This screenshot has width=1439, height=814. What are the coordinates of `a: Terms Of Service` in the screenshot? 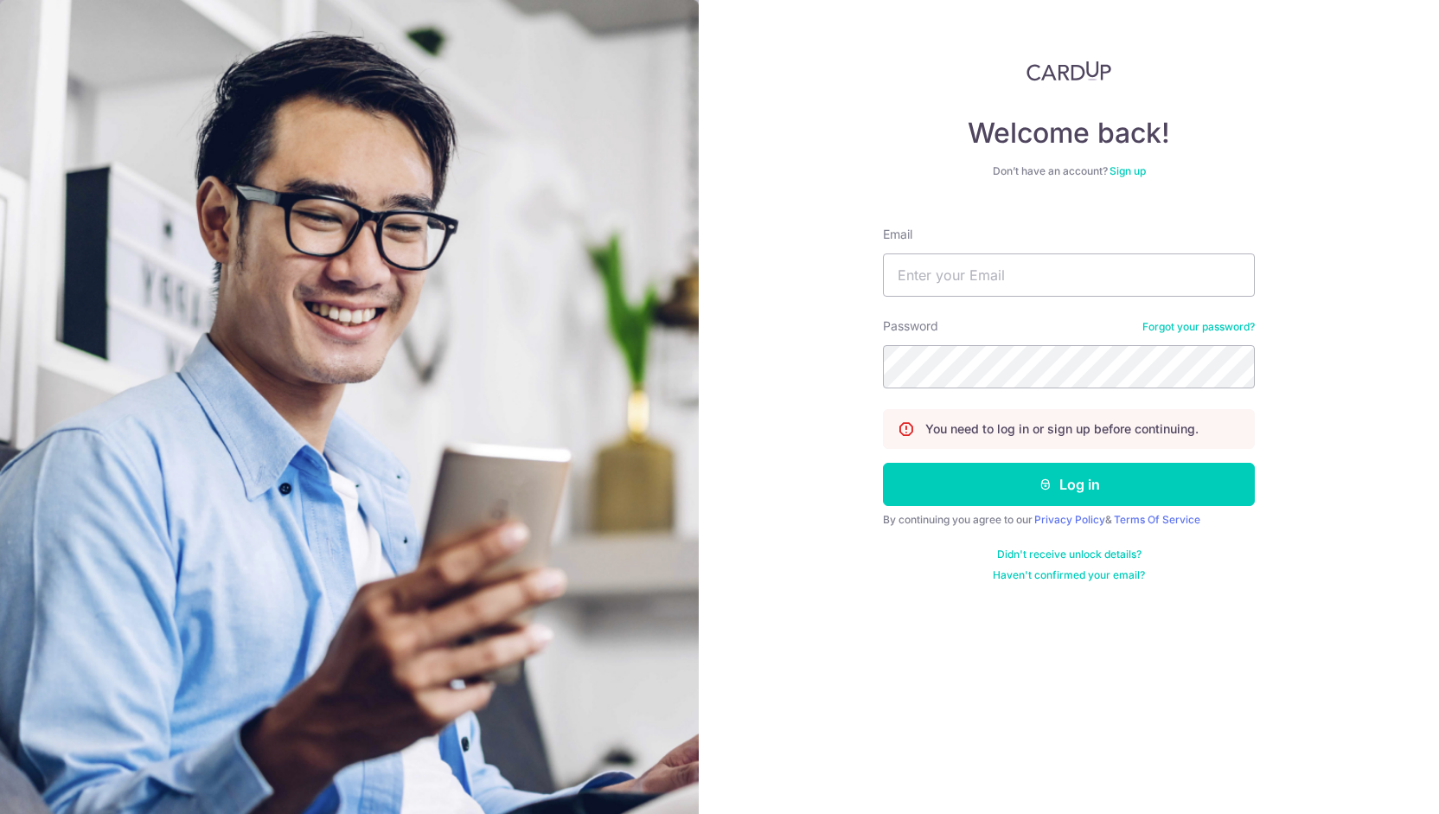 It's located at (1157, 519).